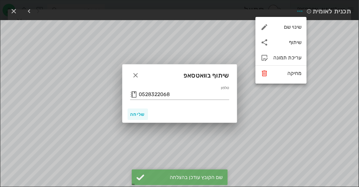 This screenshot has width=359, height=187. I want to click on div: שיתוף בוואטסאפ, so click(179, 74).